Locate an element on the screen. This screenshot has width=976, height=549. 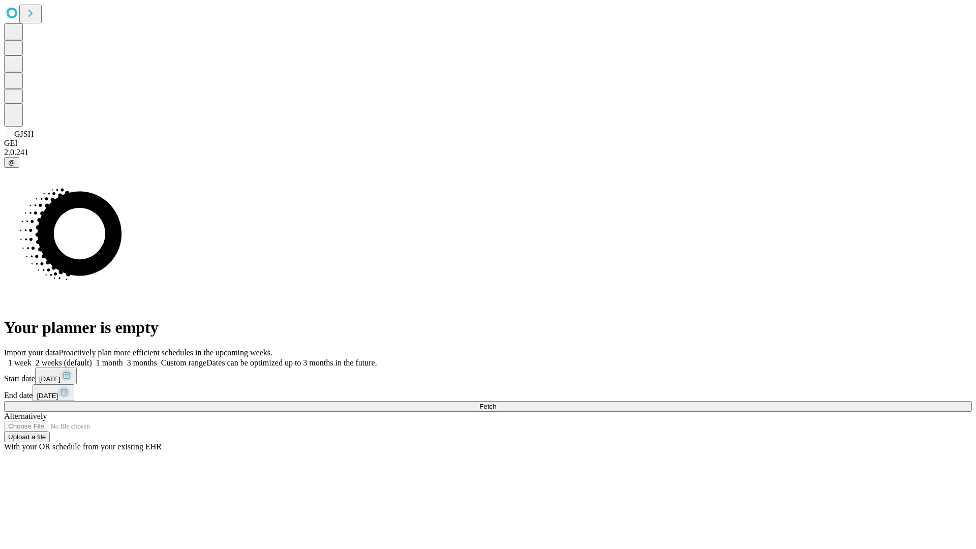
span: 1 month is located at coordinates (109, 362).